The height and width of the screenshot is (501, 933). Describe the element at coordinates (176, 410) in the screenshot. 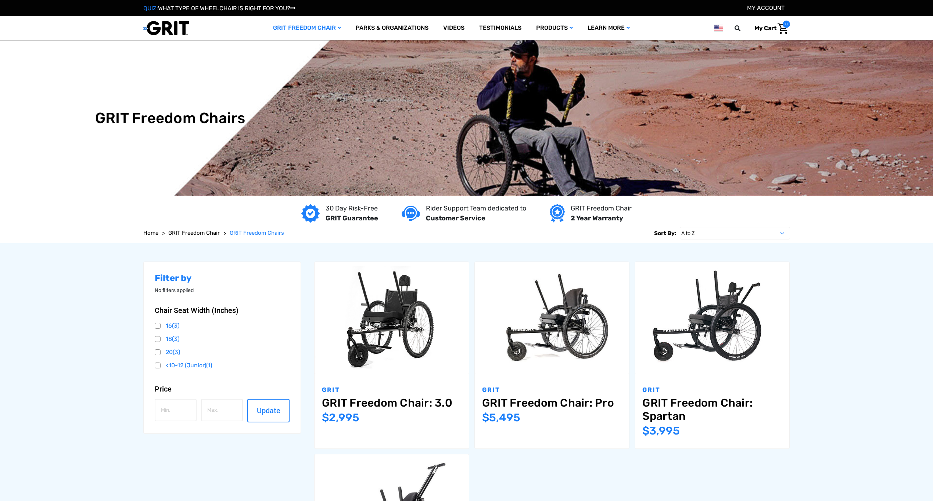

I see `input: Min.` at that location.